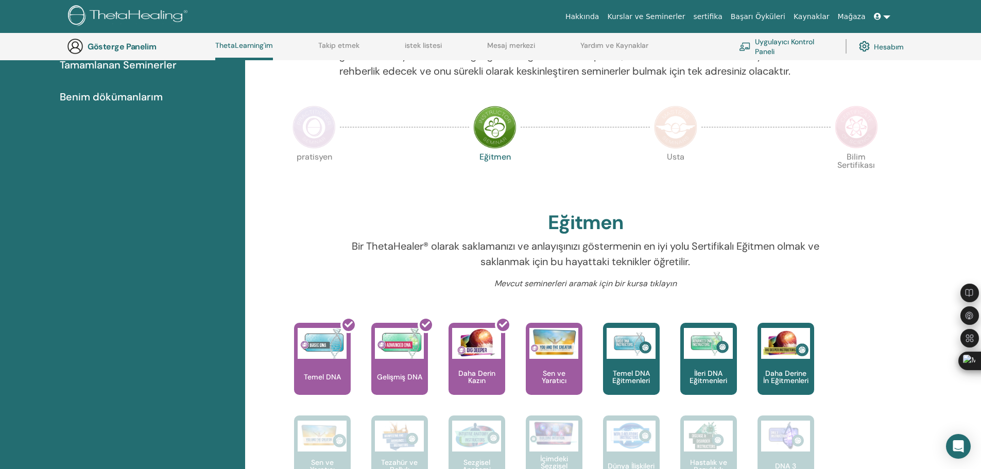  Describe the element at coordinates (857, 127) in the screenshot. I see `img: Bilim Sertifikası` at that location.